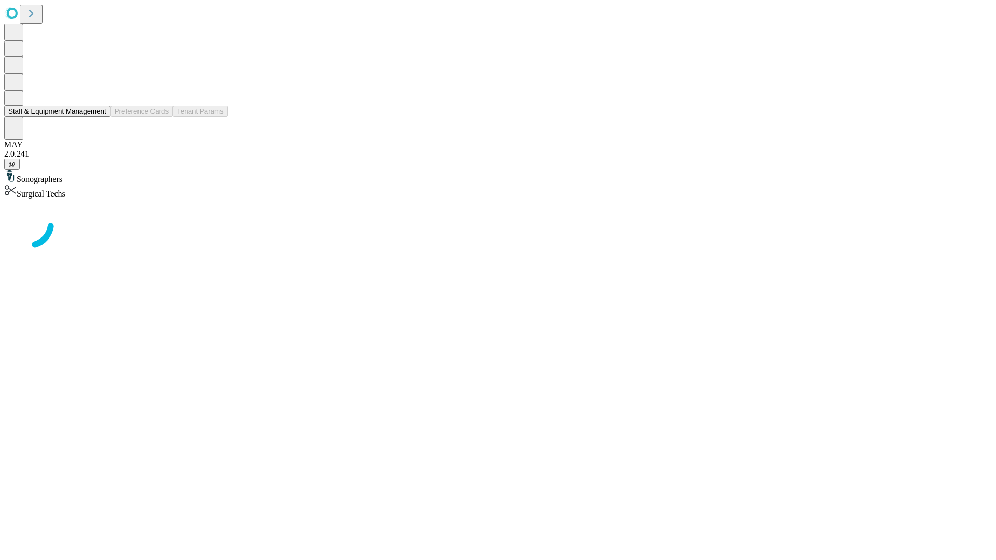 The width and height of the screenshot is (996, 560). Describe the element at coordinates (498, 191) in the screenshot. I see `div: Surgical Techs` at that location.